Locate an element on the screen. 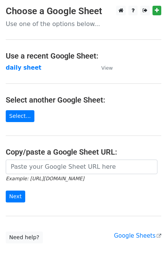 The width and height of the screenshot is (167, 261). h3: Choose a Google Sheet is located at coordinates (83, 11).